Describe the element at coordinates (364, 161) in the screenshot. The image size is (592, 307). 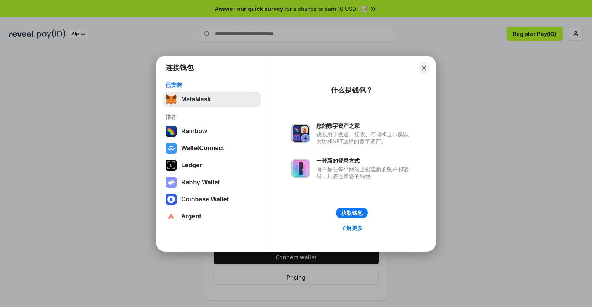
I see `div: 一种新的登录方式` at that location.